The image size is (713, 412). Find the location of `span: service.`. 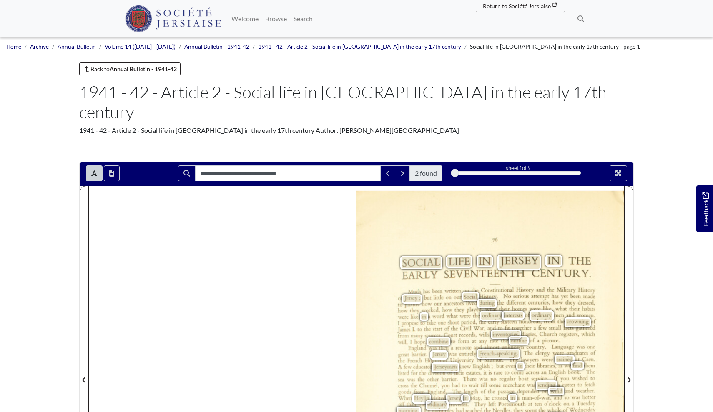

span: service. is located at coordinates (539, 378).